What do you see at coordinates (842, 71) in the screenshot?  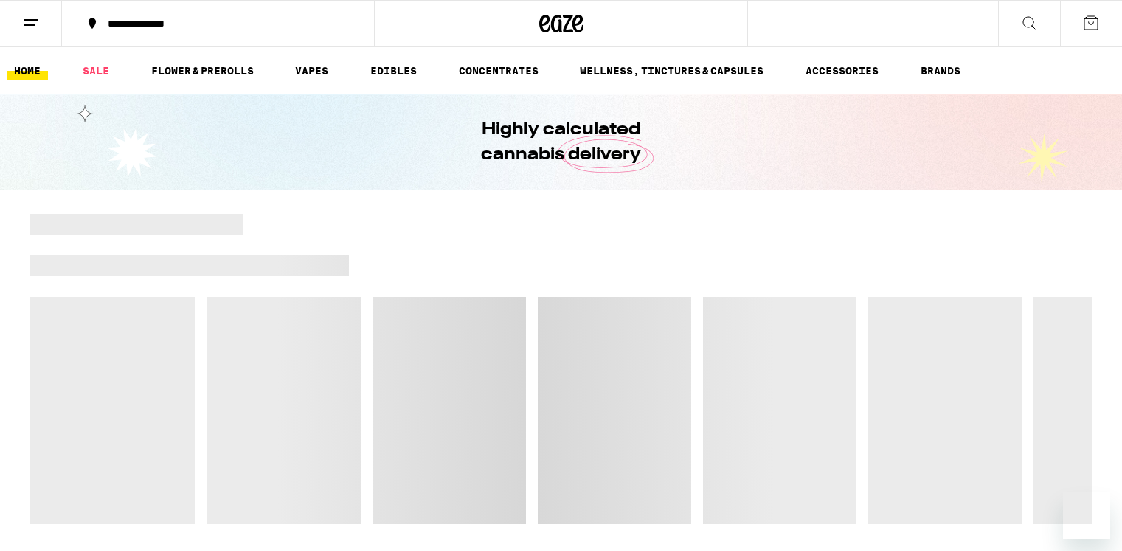 I see `a: ACCESSORIES` at bounding box center [842, 71].